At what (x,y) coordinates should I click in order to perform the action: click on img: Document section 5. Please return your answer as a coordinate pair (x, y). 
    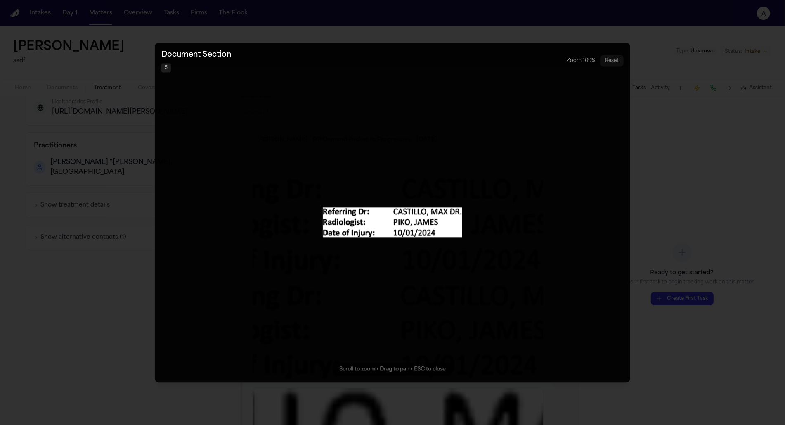
    Looking at the image, I should click on (393, 222).